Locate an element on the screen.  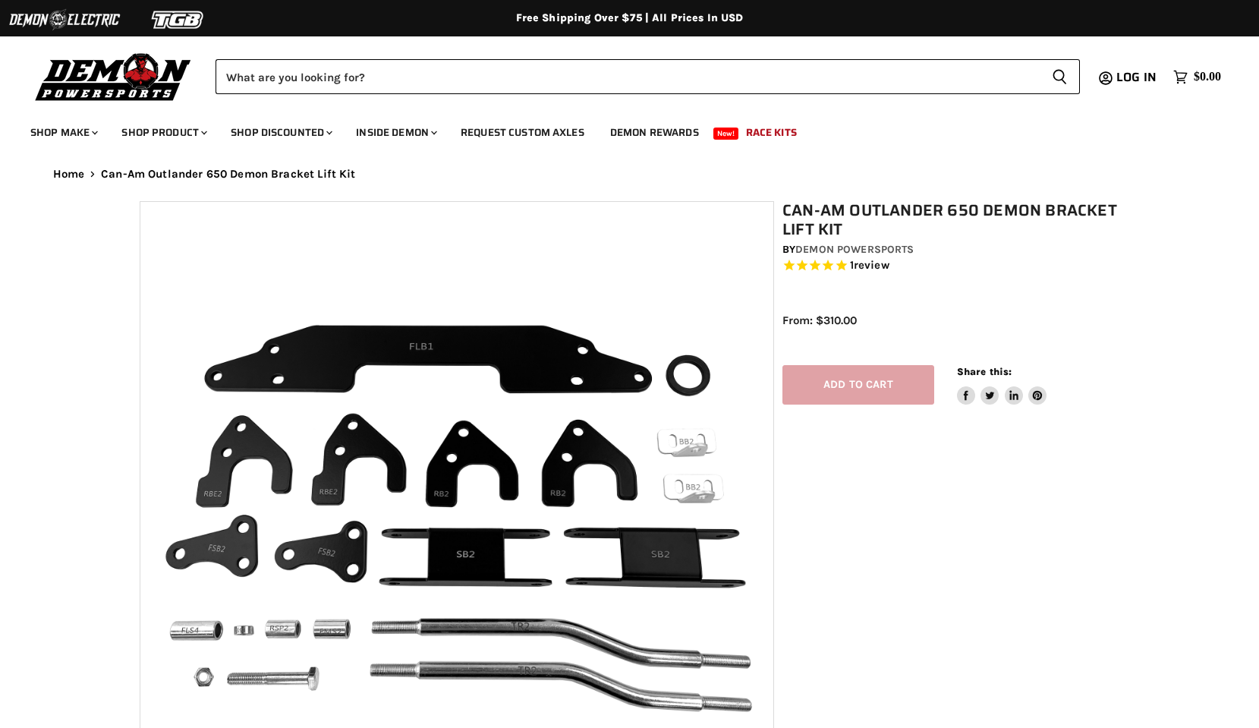
span: $0.00 is located at coordinates (1208, 77).